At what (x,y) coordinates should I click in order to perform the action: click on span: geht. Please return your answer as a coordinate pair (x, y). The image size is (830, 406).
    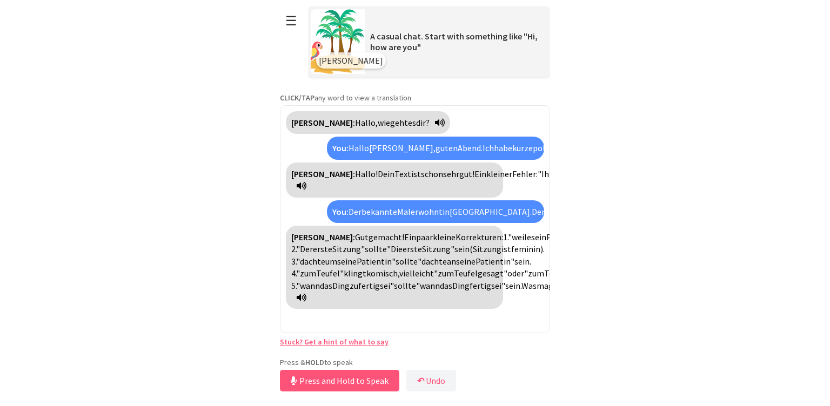
    Looking at the image, I should click on (399, 123).